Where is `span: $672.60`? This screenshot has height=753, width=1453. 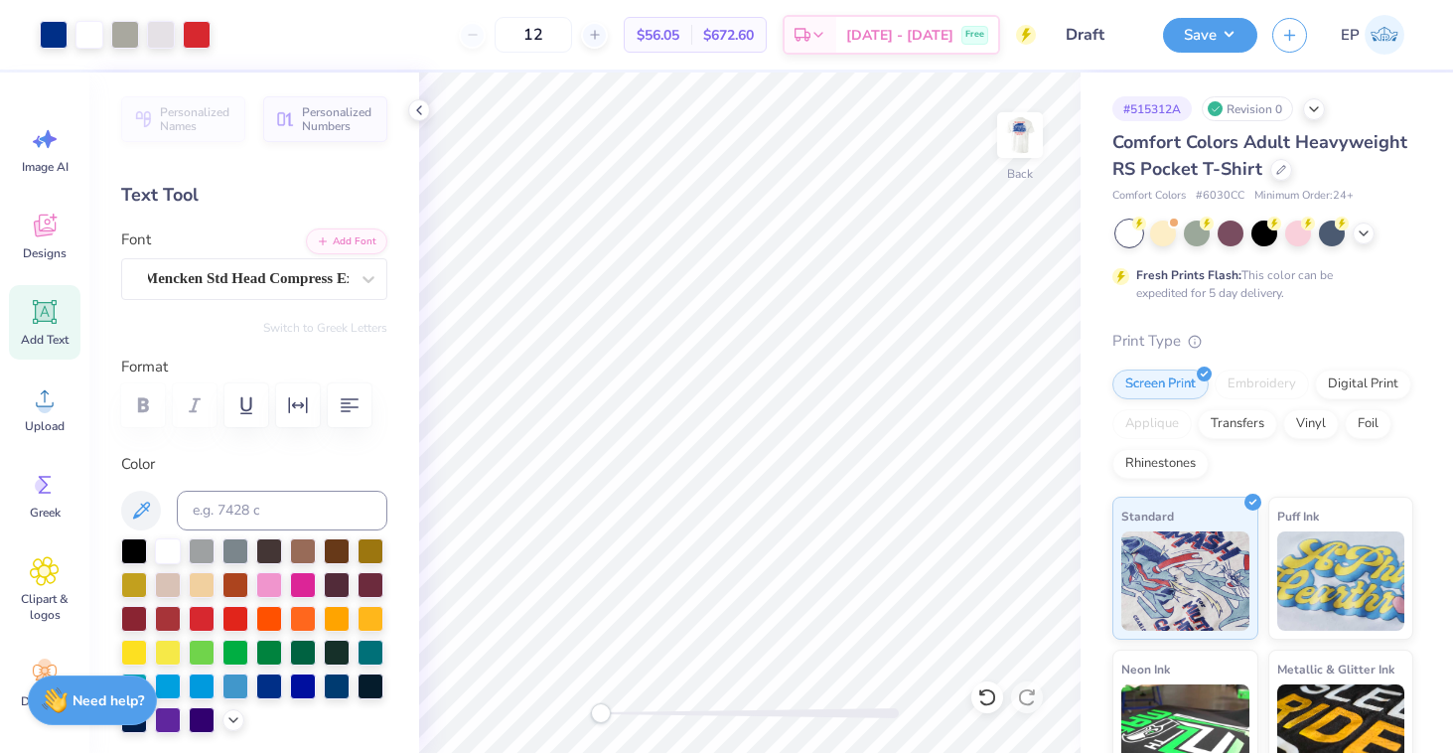
span: $672.60 is located at coordinates (728, 35).